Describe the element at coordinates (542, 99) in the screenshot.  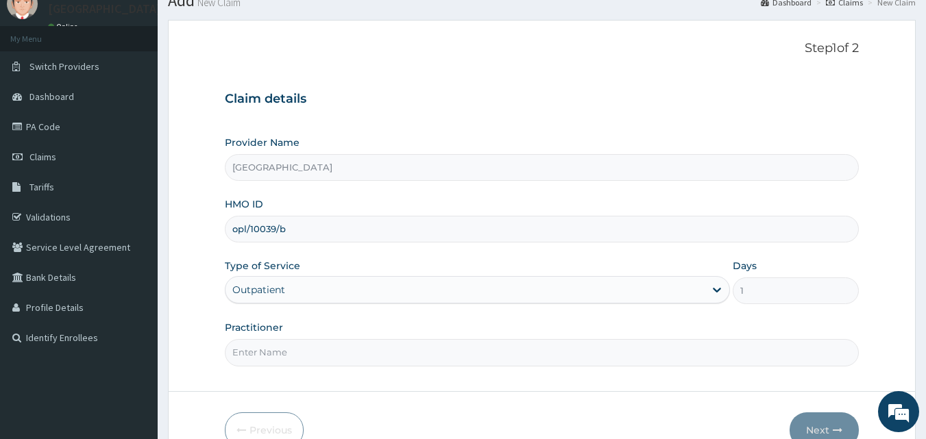
I see `h3: Claim details` at that location.